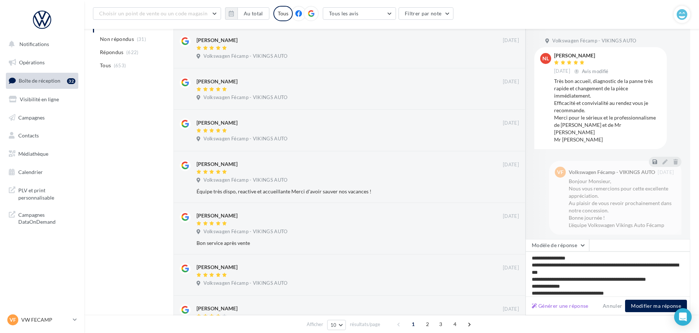  Describe the element at coordinates (42, 81) in the screenshot. I see `a: Boîte de réception32` at that location.